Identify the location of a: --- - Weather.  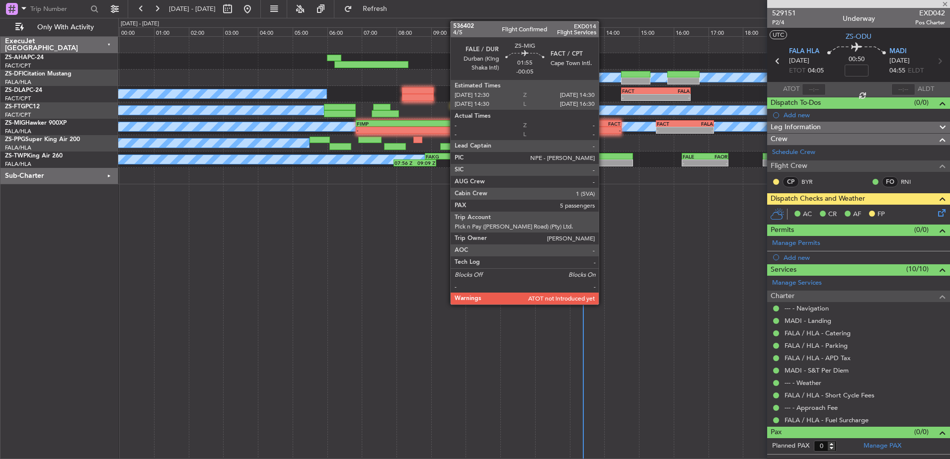
(803, 383).